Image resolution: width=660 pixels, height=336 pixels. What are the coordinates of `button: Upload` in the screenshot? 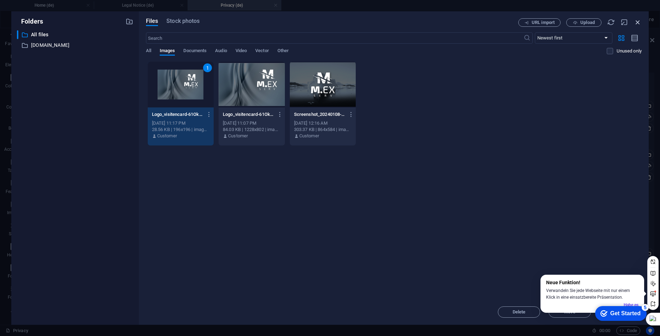 It's located at (584, 23).